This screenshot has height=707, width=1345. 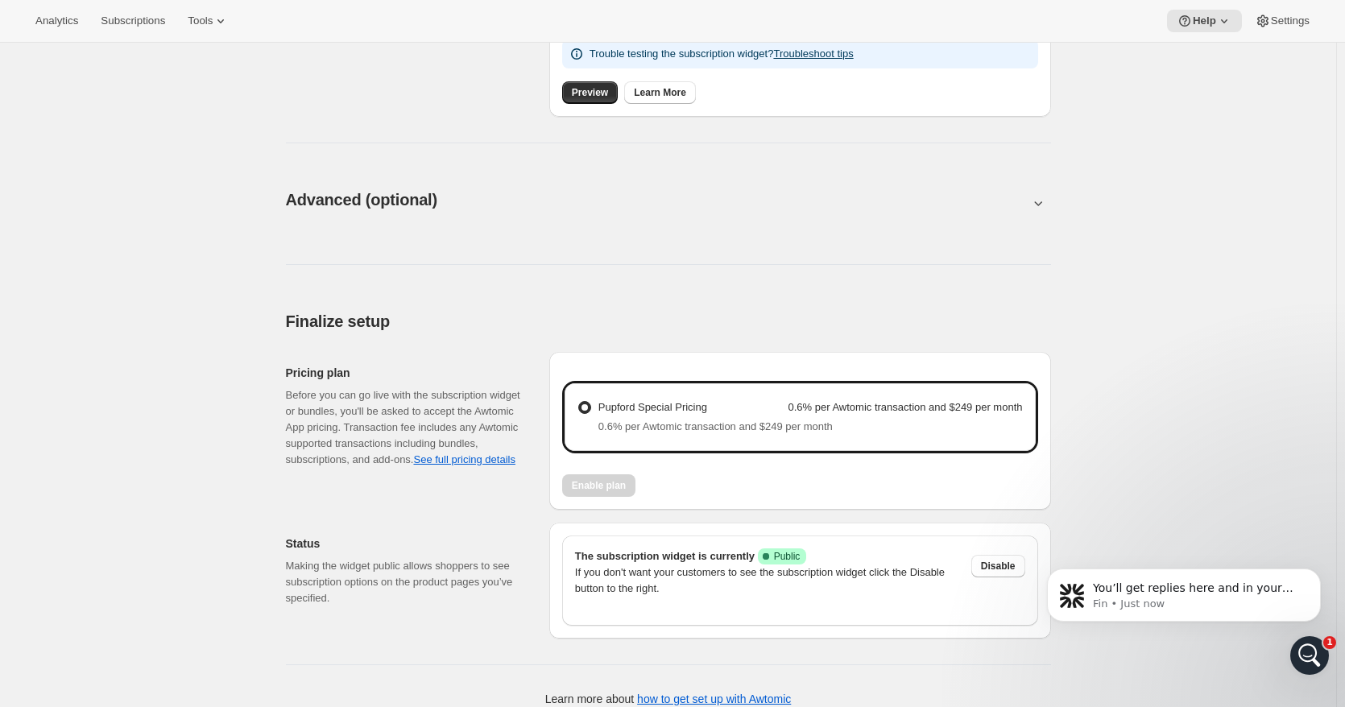 I want to click on div: Before you can go live with the subscription widget or bundles, you'll be asked to accept the Awt..., so click(x=404, y=428).